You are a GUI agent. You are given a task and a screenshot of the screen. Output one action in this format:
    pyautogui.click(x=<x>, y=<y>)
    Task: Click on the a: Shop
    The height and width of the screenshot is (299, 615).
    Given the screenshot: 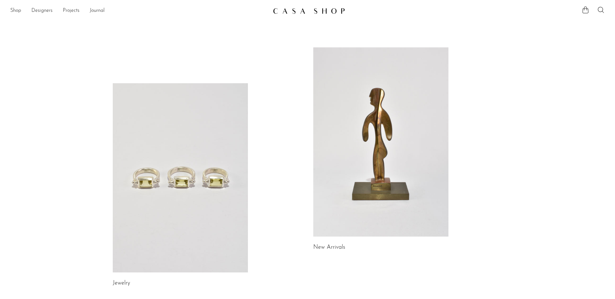 What is the action you would take?
    pyautogui.click(x=16, y=11)
    